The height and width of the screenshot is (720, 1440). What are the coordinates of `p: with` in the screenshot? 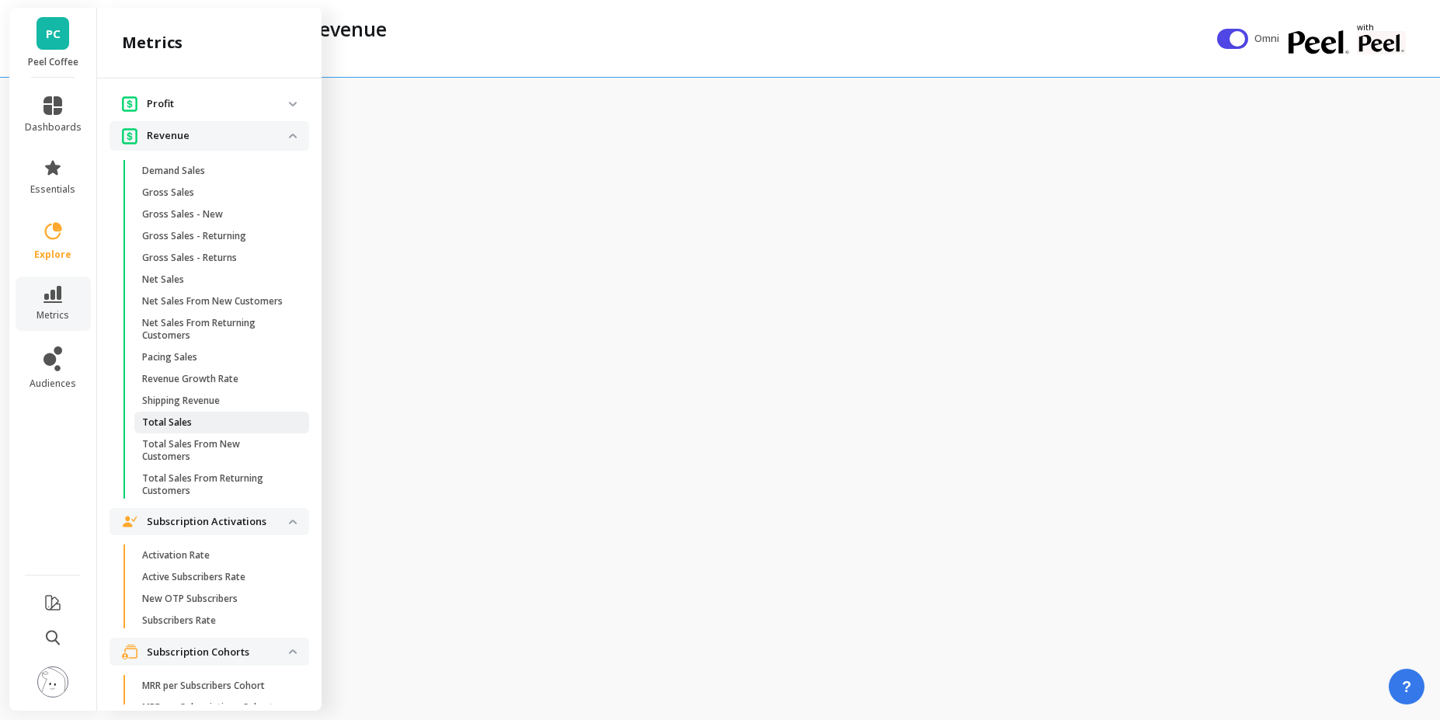 It's located at (1381, 27).